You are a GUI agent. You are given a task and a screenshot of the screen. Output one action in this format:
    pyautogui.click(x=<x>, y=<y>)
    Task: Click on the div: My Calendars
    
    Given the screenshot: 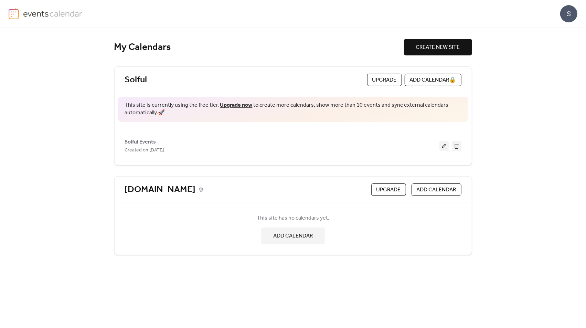 What is the action you would take?
    pyautogui.click(x=259, y=47)
    